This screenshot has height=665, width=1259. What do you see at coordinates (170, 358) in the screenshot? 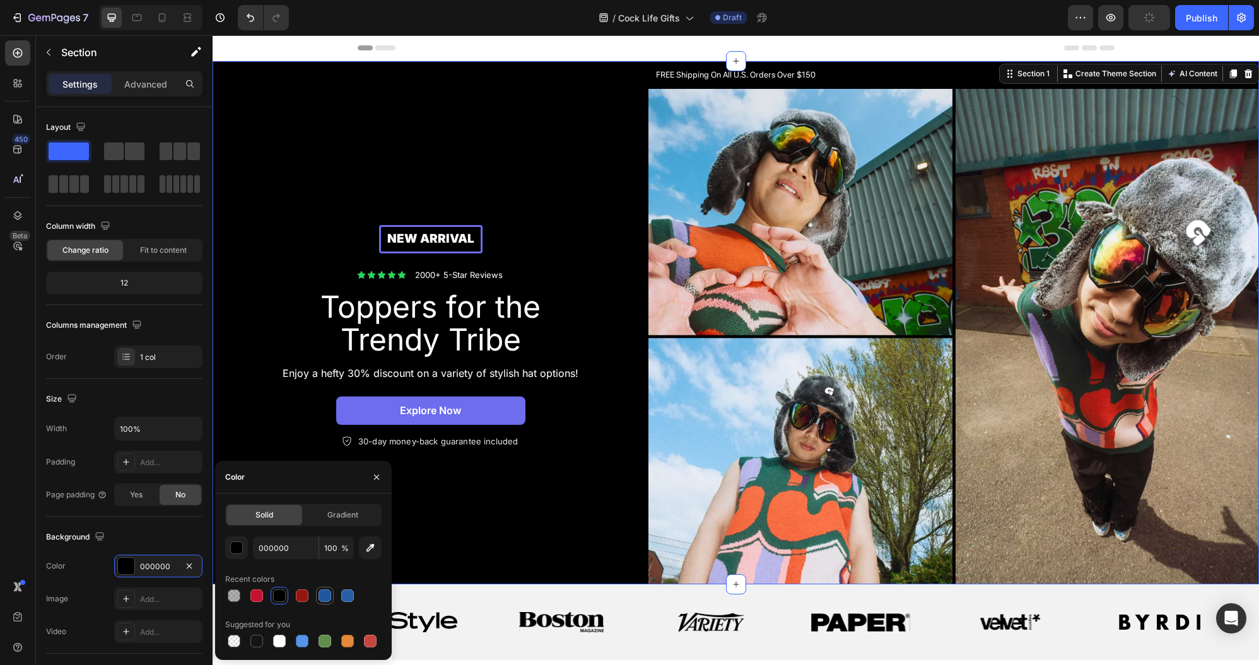
I see `div: 1 col` at bounding box center [170, 358].